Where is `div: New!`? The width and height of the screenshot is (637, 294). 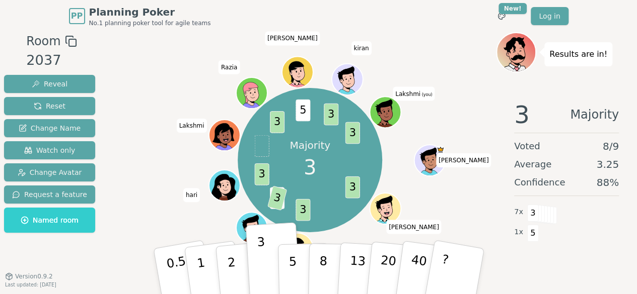 div: New! is located at coordinates (512, 9).